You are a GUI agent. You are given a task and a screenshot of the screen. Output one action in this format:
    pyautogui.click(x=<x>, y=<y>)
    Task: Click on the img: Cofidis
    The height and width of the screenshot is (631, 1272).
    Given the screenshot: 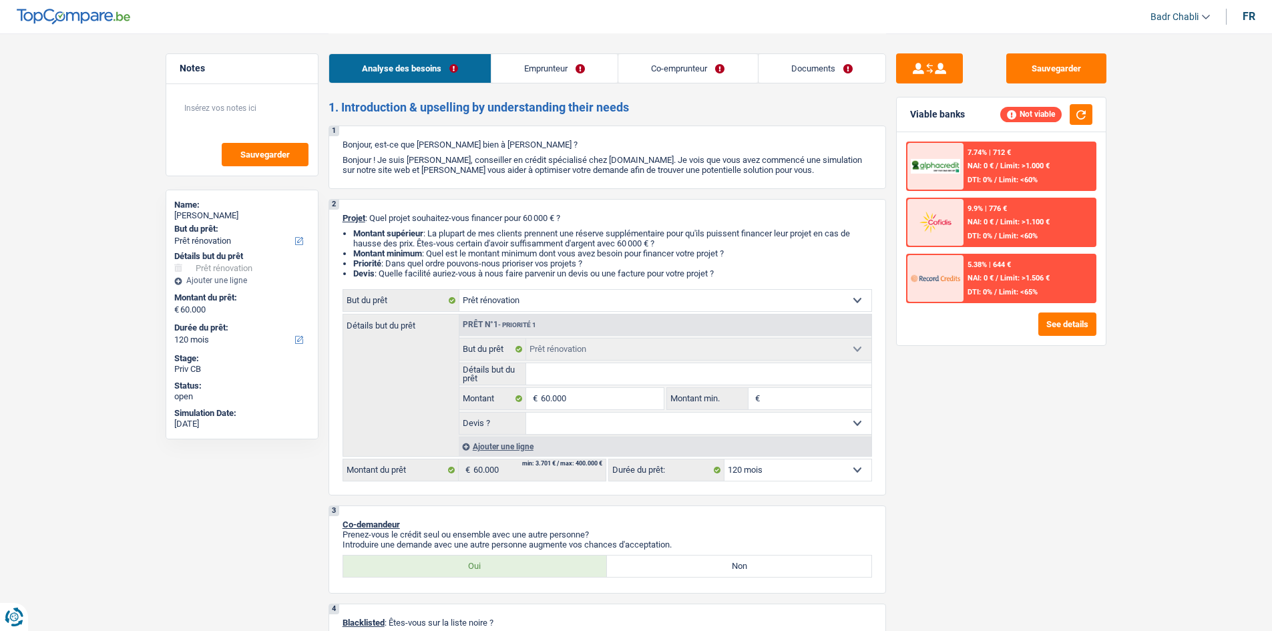 What is the action you would take?
    pyautogui.click(x=935, y=222)
    